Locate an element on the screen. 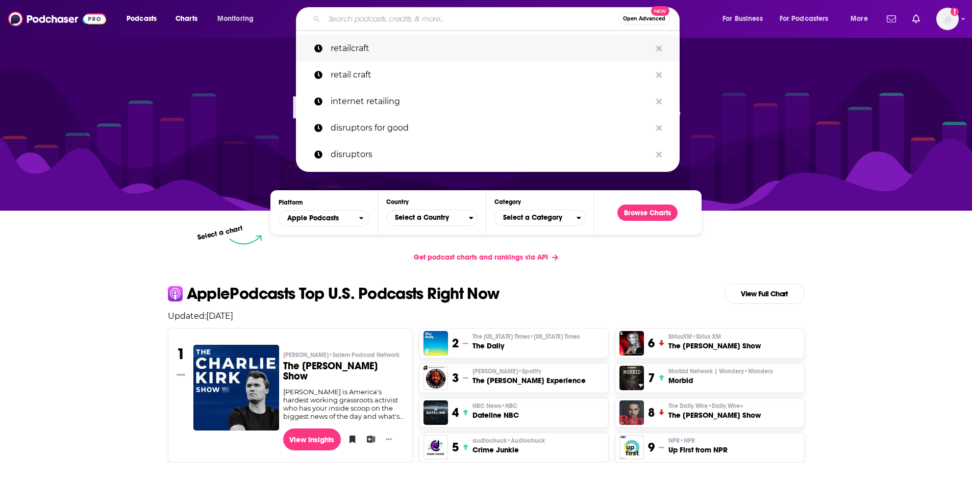  a: The Charlie Kirk Show is located at coordinates (236, 388).